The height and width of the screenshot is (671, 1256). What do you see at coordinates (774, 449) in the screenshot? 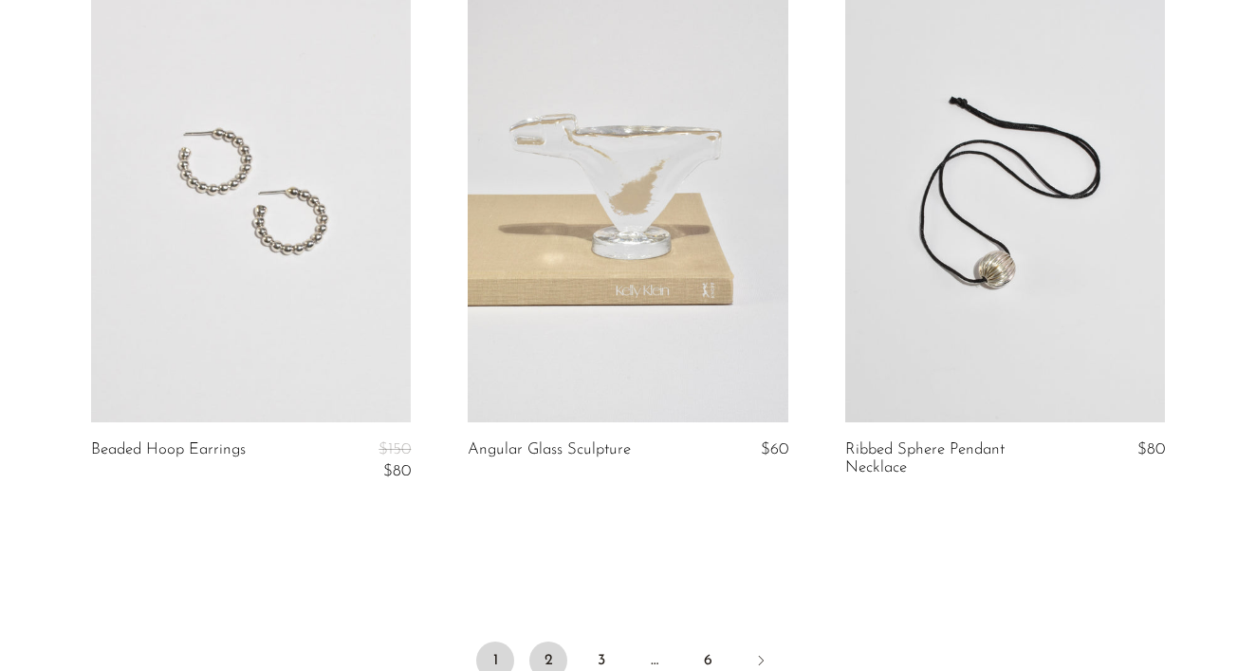
I see `span: $60` at bounding box center [774, 449].